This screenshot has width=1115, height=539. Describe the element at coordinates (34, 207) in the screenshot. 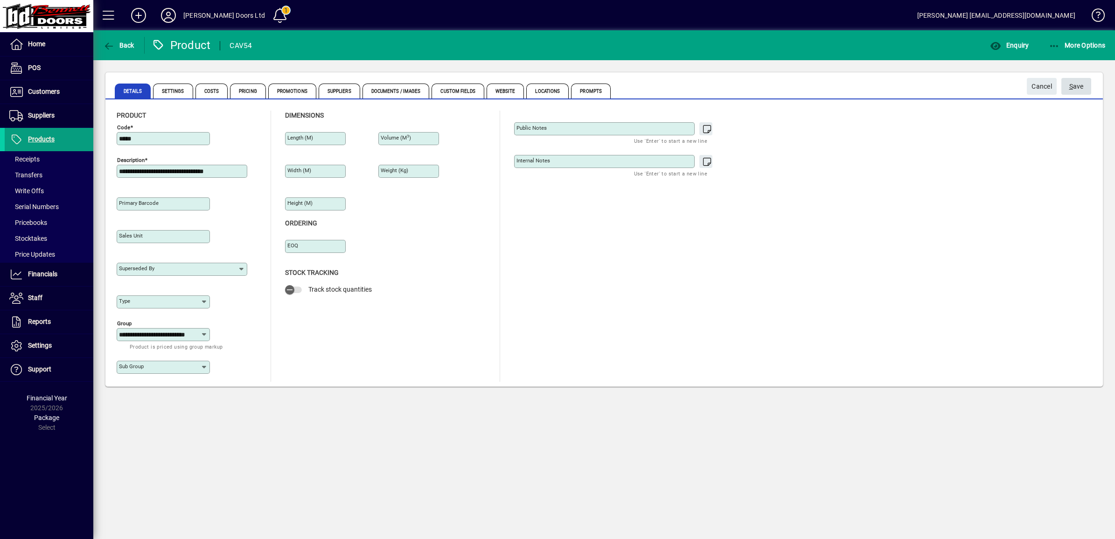

I see `span: Serial Numbers` at that location.